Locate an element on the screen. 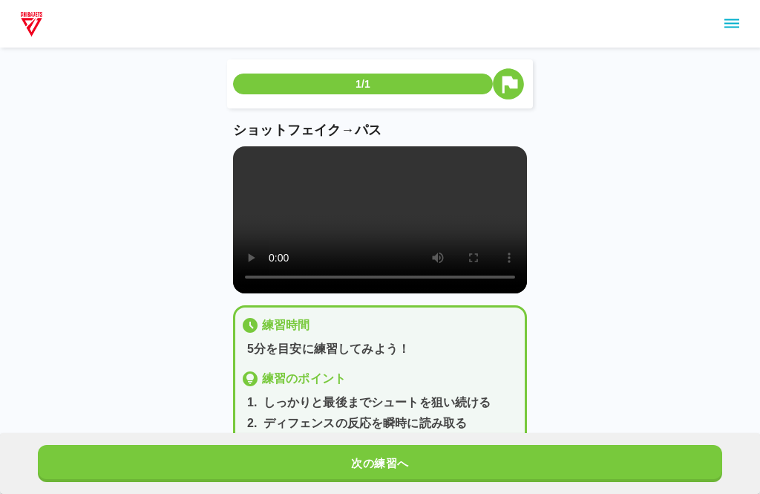 The image size is (760, 494). p: 2 . is located at coordinates (252, 423).